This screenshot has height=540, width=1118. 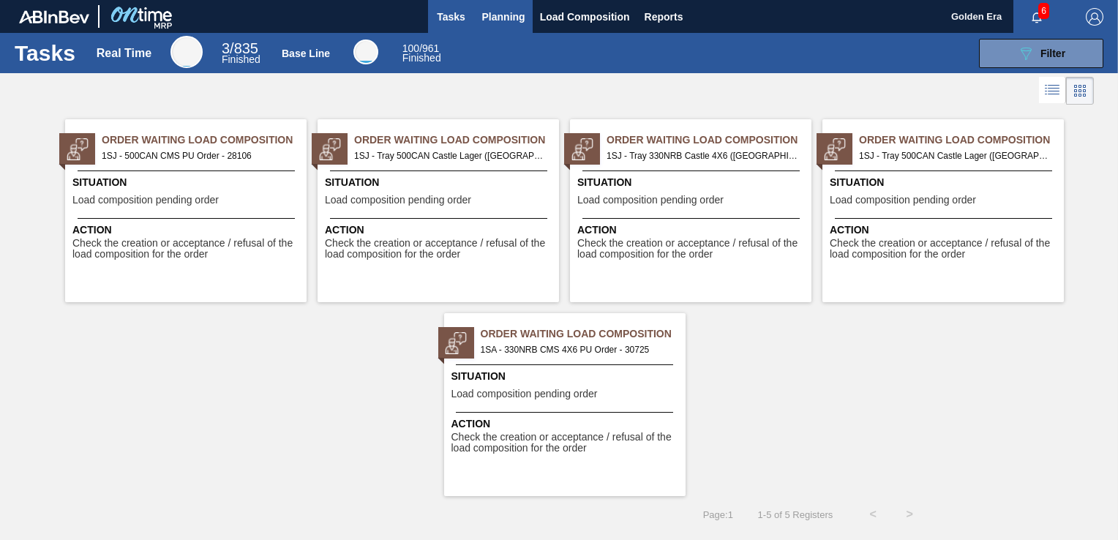 What do you see at coordinates (451, 156) in the screenshot?
I see `span: 1SJ - Tray 500CAN Castle Lager (Hogwarts) Order - 30162` at bounding box center [451, 156].